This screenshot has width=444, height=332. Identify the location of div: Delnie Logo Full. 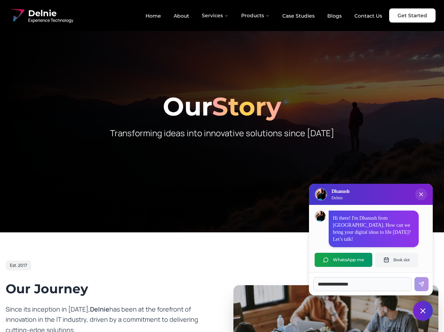
(41, 15).